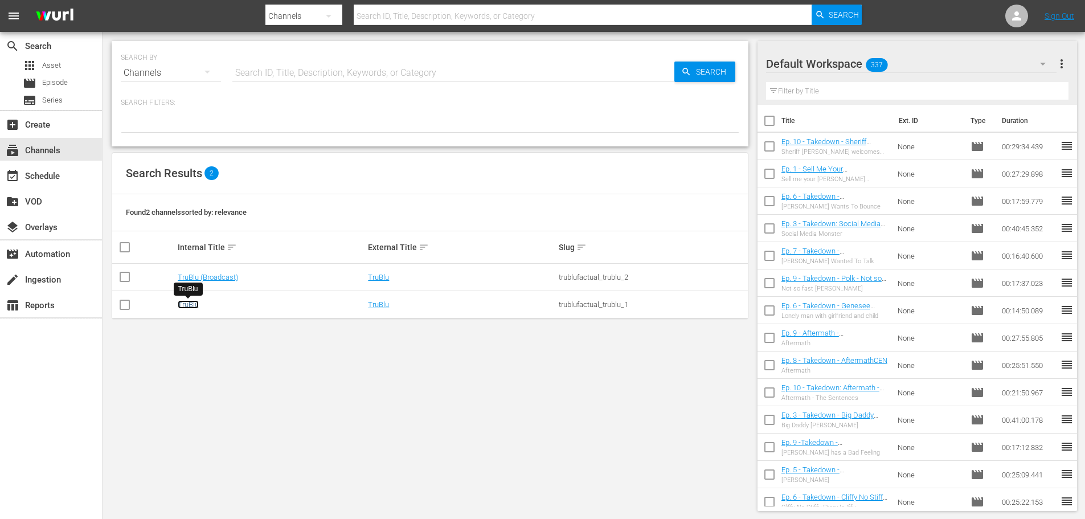  Describe the element at coordinates (833, 228) in the screenshot. I see `a: Ep. 3 - Takedown: Social Media MonsterCEN` at that location.